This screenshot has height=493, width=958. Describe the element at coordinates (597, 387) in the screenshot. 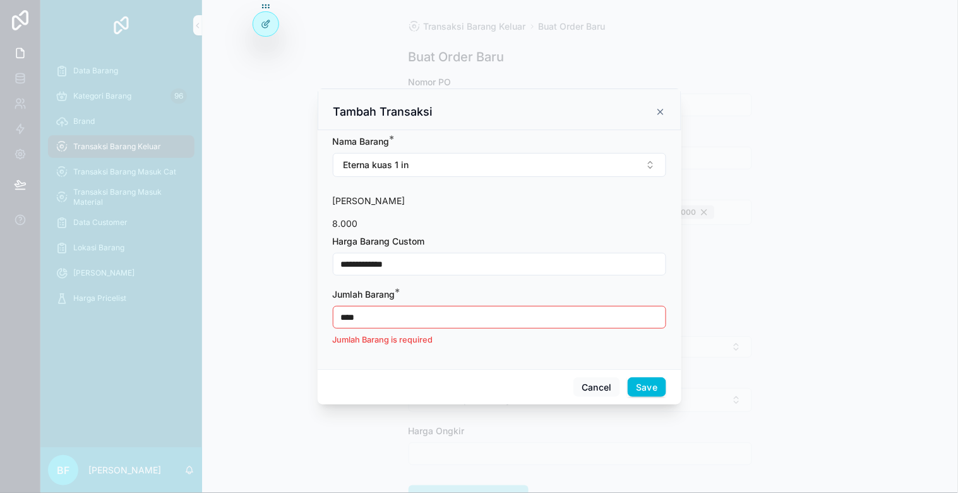

I see `button: Cancel` at that location.